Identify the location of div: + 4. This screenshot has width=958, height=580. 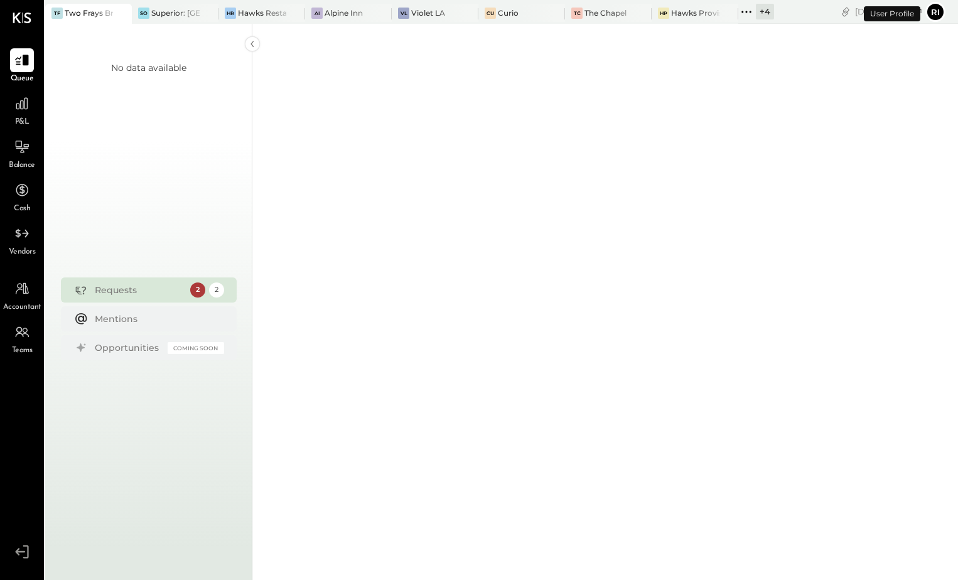
(764, 11).